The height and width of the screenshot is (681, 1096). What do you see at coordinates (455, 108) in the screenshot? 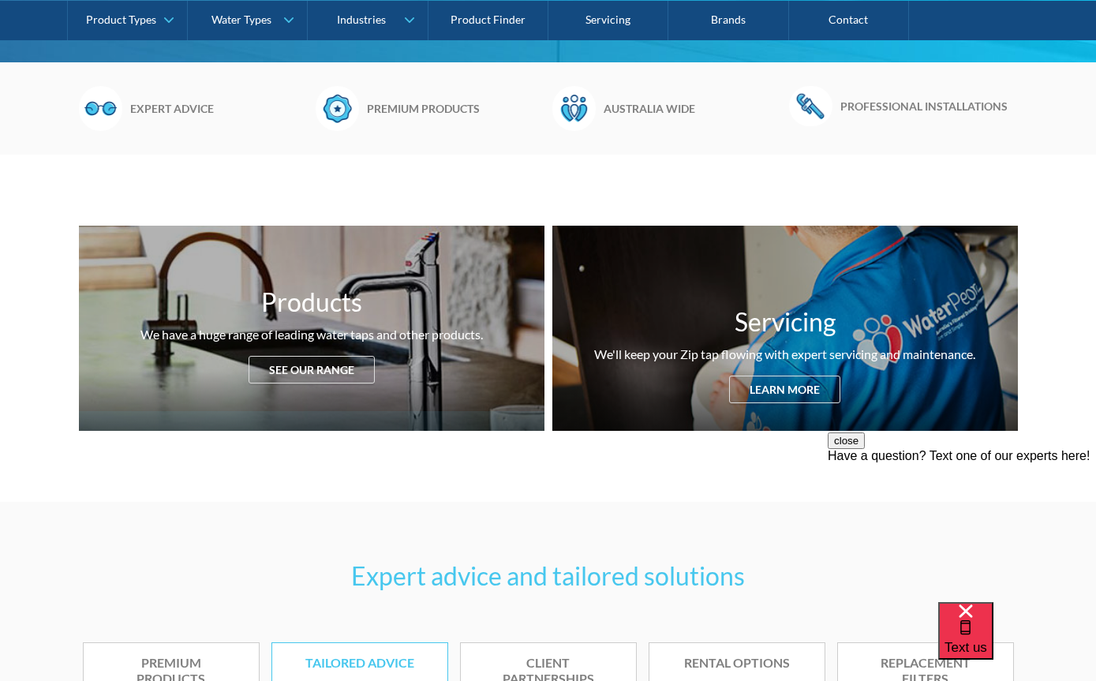
I see `h6: Premium products` at bounding box center [455, 108].